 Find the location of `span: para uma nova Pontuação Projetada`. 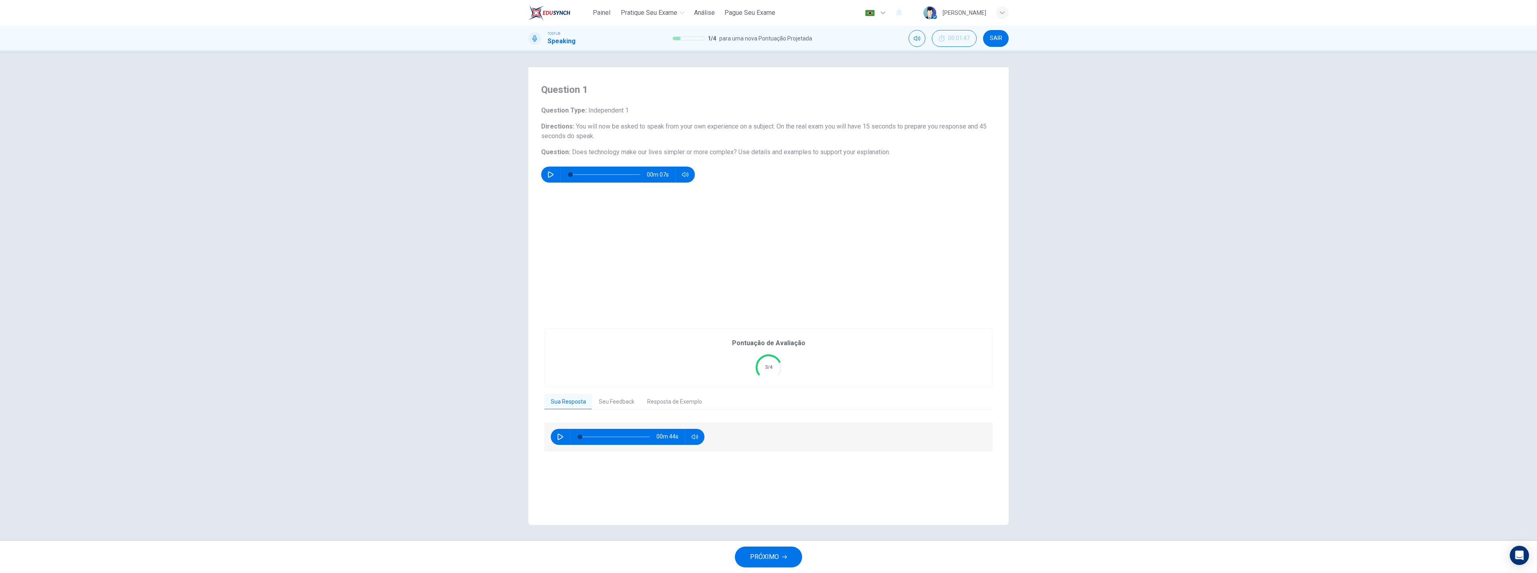

span: para uma nova Pontuação Projetada is located at coordinates (766, 38).